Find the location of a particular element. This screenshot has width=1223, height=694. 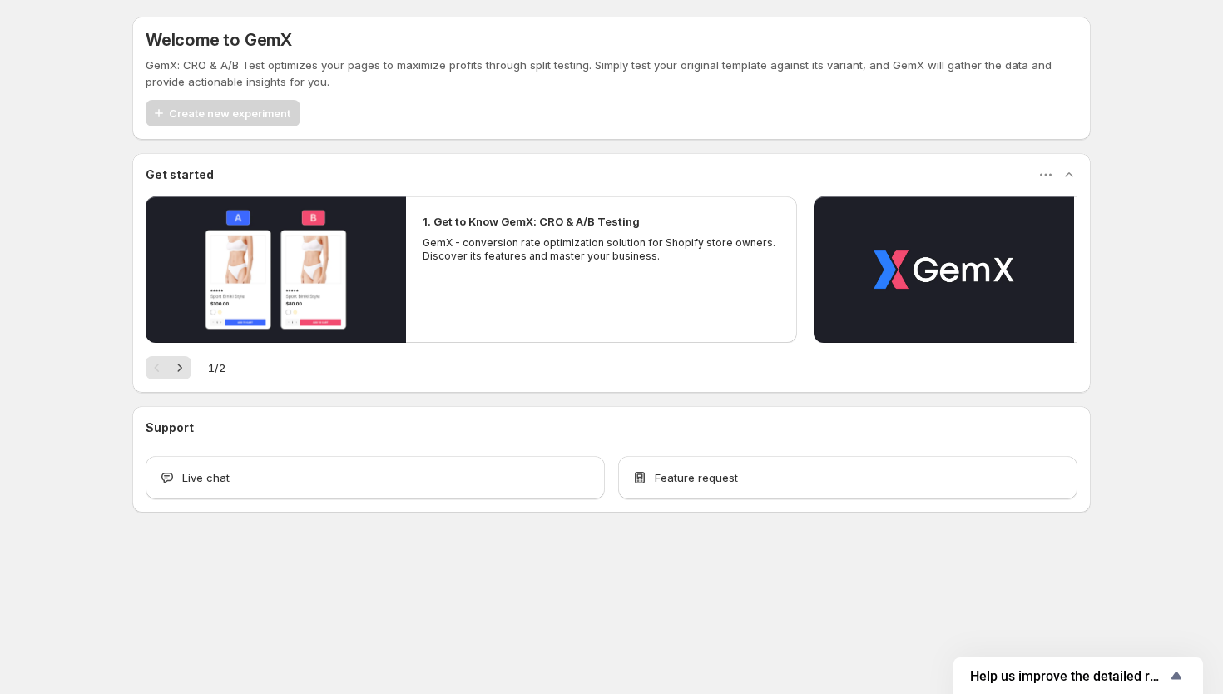

p: GemX: CRO & A/B Test optimizes your pages to maximize profits through split testing. Simply test ... is located at coordinates (612, 73).